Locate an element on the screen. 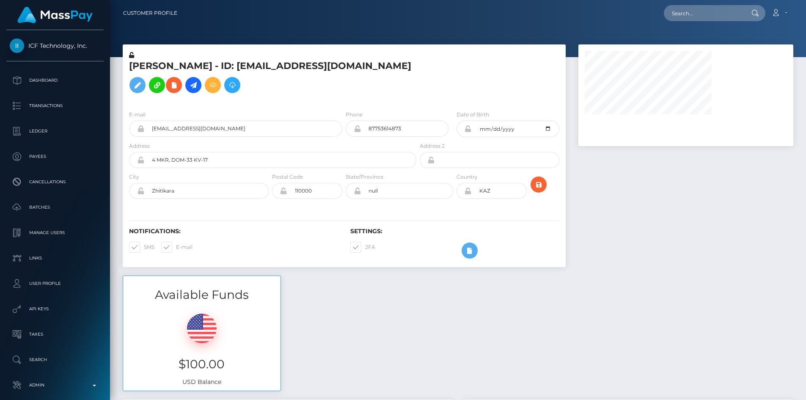 The height and width of the screenshot is (400, 806). h3: $100.00 is located at coordinates (202, 364).